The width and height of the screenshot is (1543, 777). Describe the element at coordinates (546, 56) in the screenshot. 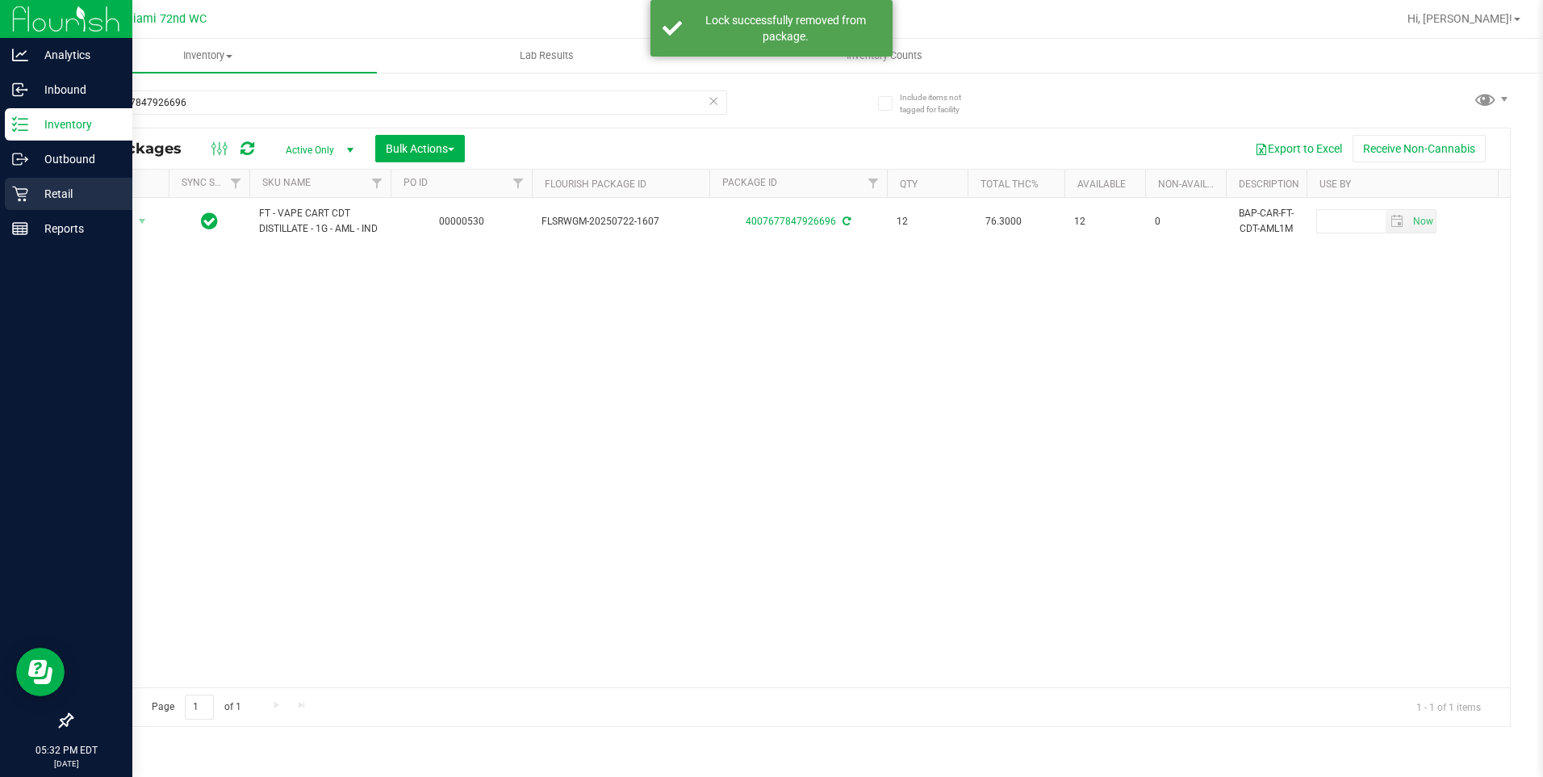

I see `span: Lab Results` at that location.